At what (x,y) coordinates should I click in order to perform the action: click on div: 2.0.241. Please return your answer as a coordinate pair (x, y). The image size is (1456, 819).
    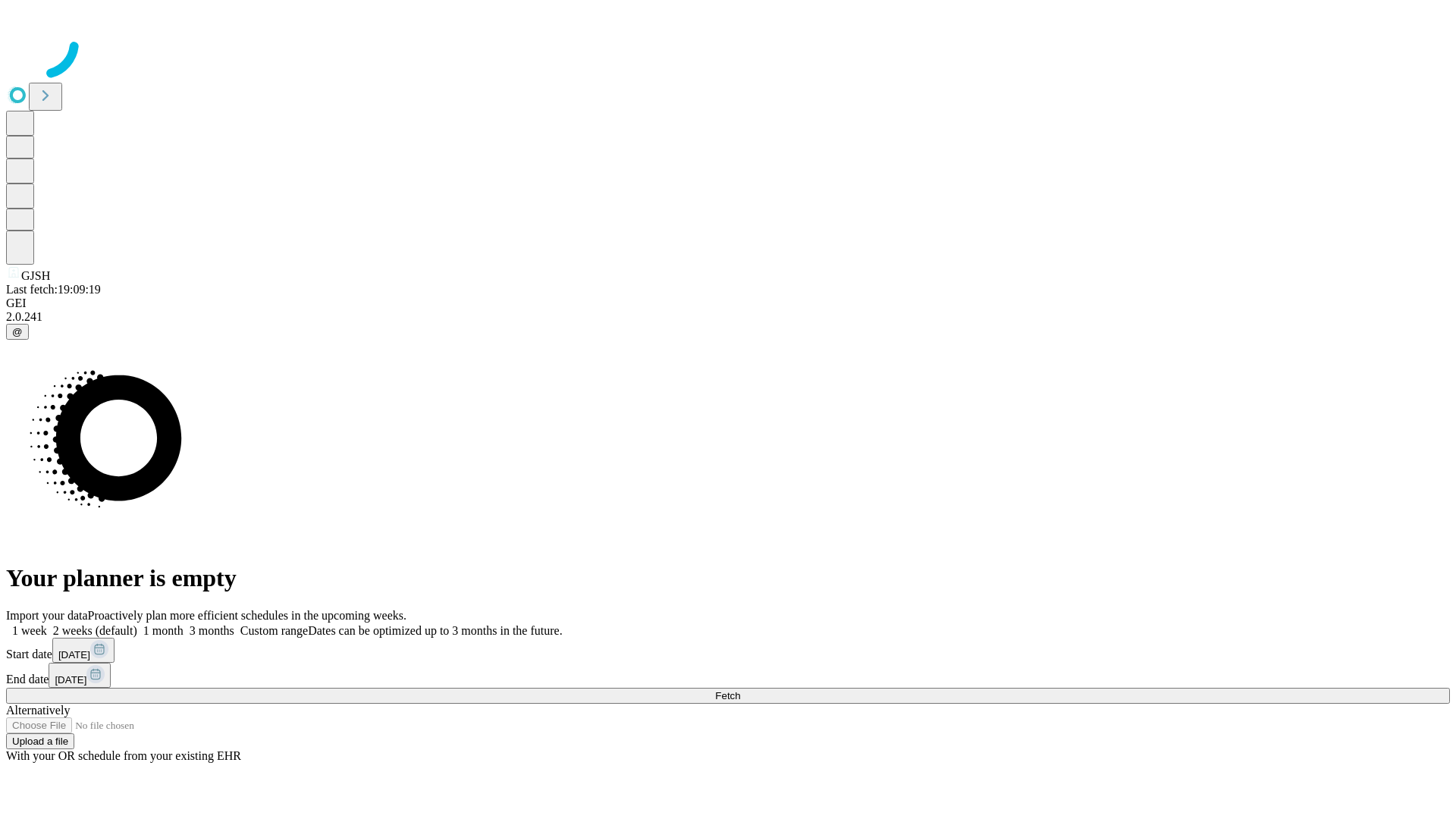
    Looking at the image, I should click on (728, 317).